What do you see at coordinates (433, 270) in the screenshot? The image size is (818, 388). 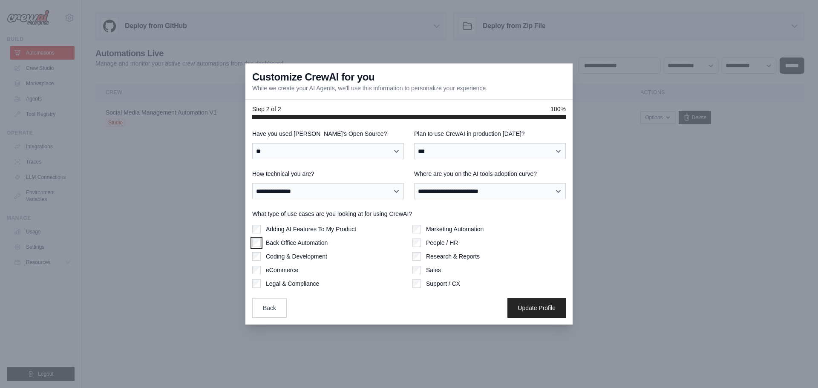 I see `label: Sales` at bounding box center [433, 270].